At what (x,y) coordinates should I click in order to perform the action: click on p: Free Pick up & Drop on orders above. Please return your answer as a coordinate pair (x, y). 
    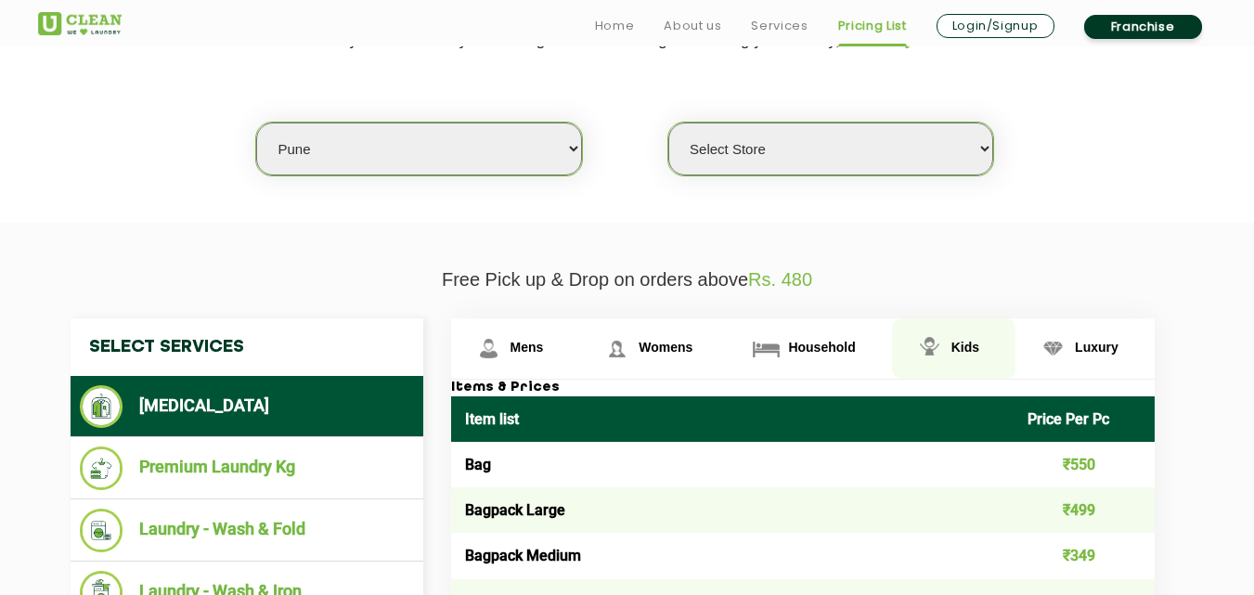
    Looking at the image, I should click on (627, 279).